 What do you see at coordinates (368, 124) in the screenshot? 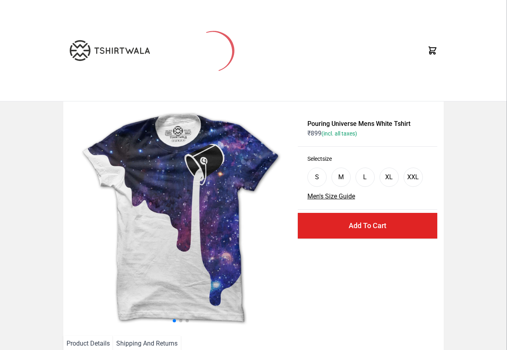
I see `h1: Pouring Universe Mens White Tshirt` at bounding box center [368, 124].